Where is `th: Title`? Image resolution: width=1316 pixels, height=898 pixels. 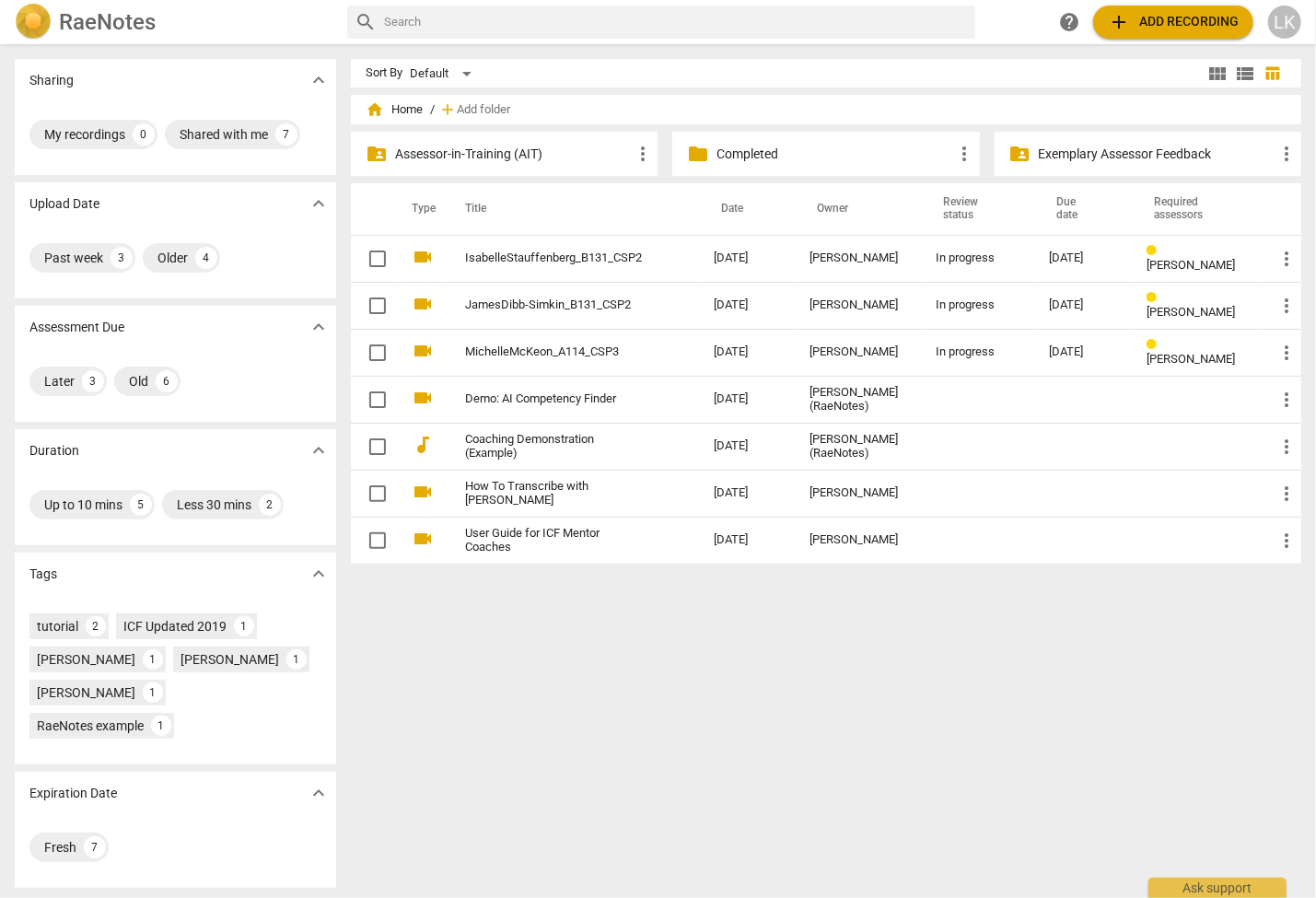 th: Title is located at coordinates (571, 209).